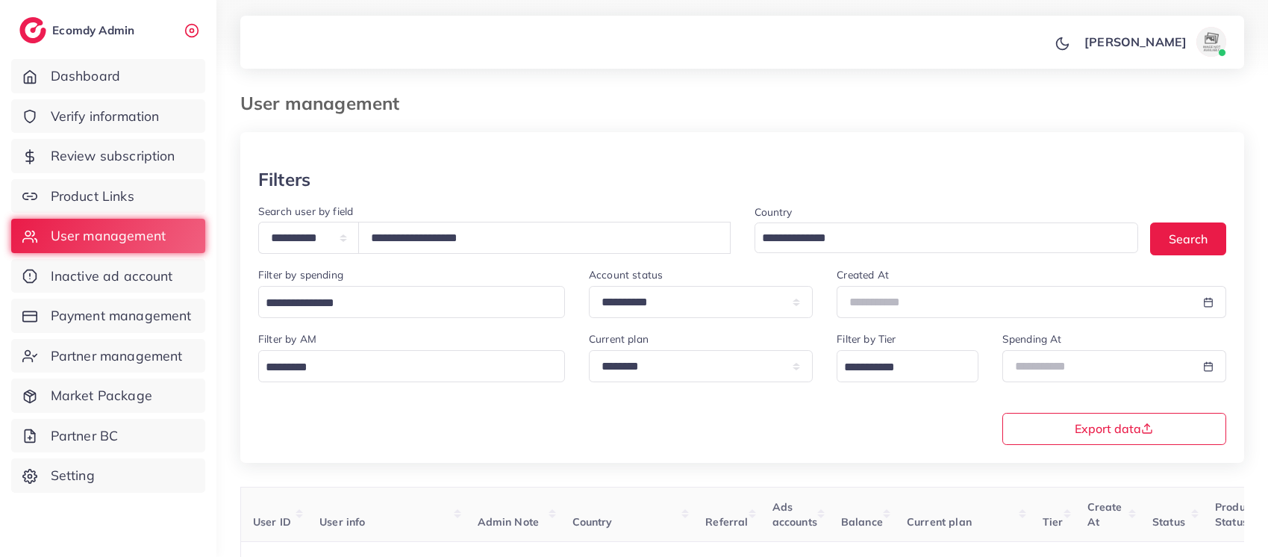 This screenshot has width=1268, height=557. What do you see at coordinates (108, 356) in the screenshot?
I see `a: Partner management` at bounding box center [108, 356].